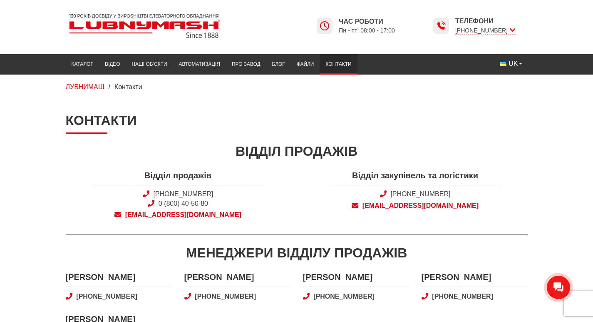 Image resolution: width=593 pixels, height=322 pixels. I want to click on h1: Контакти, so click(297, 123).